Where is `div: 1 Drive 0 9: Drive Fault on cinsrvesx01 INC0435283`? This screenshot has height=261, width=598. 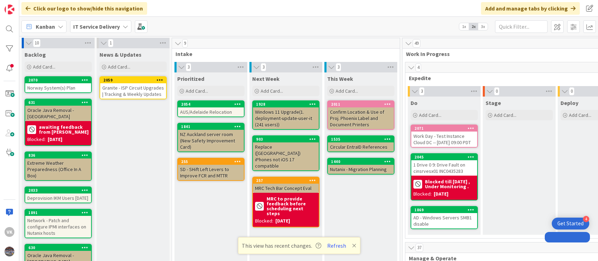 div: 1 Drive 0 9: Drive Fault on cinsrvesx01 INC0435283 is located at coordinates (444, 168).